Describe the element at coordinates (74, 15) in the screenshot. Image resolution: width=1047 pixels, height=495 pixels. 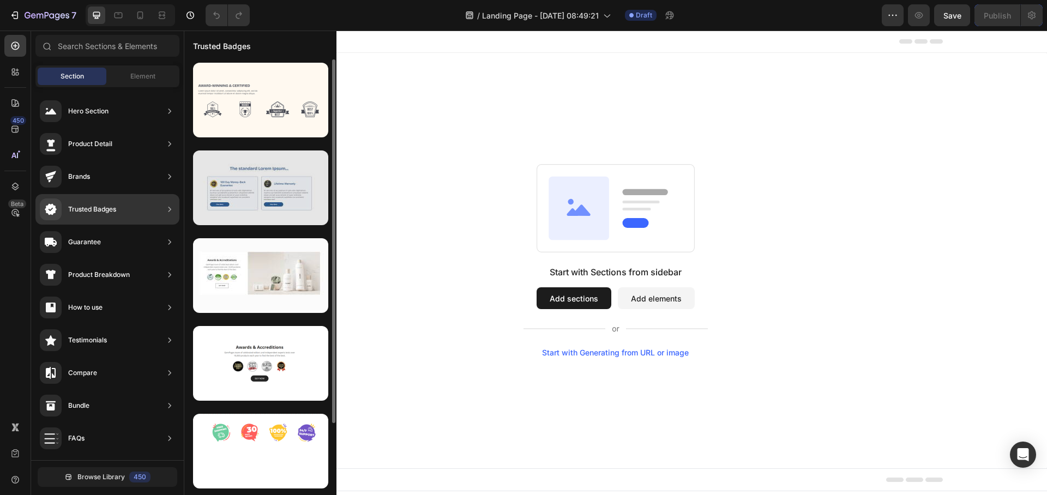
I see `p: 7` at that location.